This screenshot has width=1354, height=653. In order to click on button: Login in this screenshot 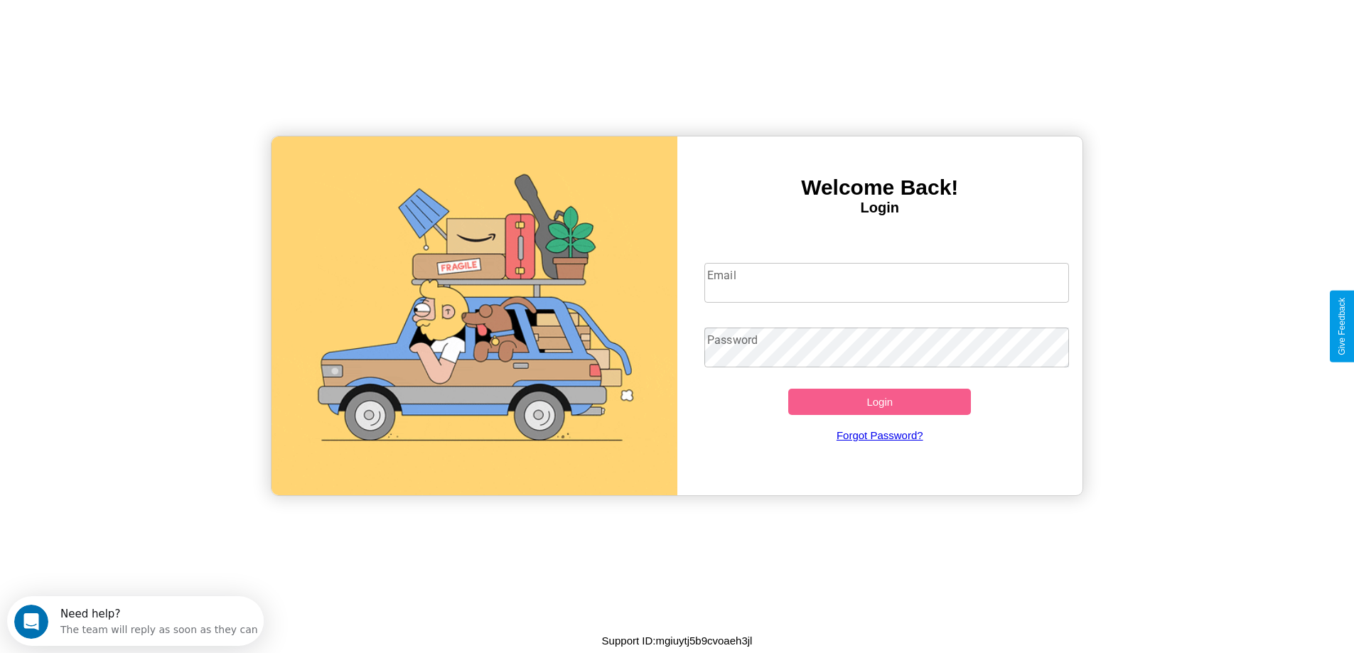, I will do `click(879, 402)`.